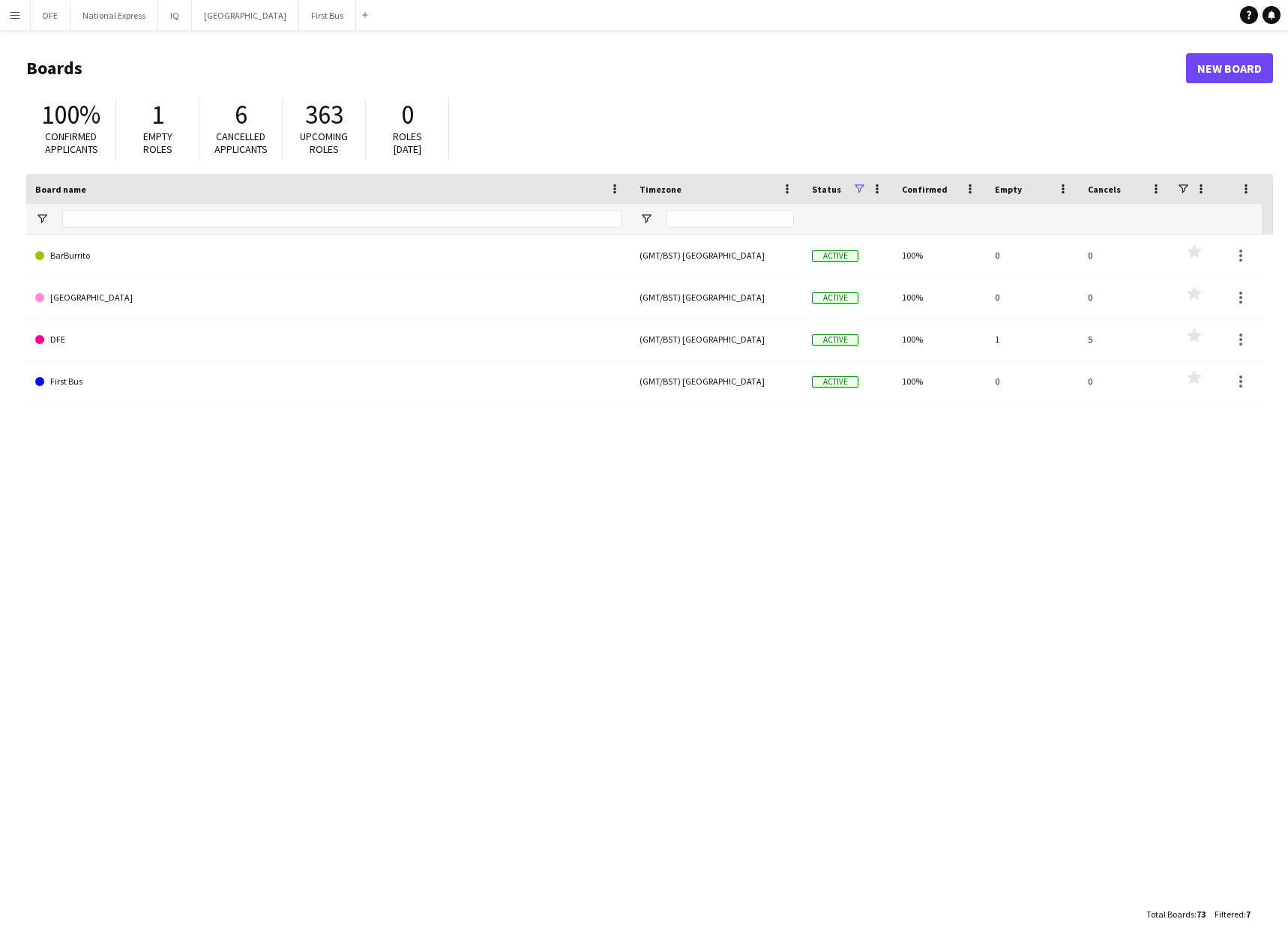  What do you see at coordinates (1229, 68) in the screenshot?
I see `a: New Board` at bounding box center [1229, 68].